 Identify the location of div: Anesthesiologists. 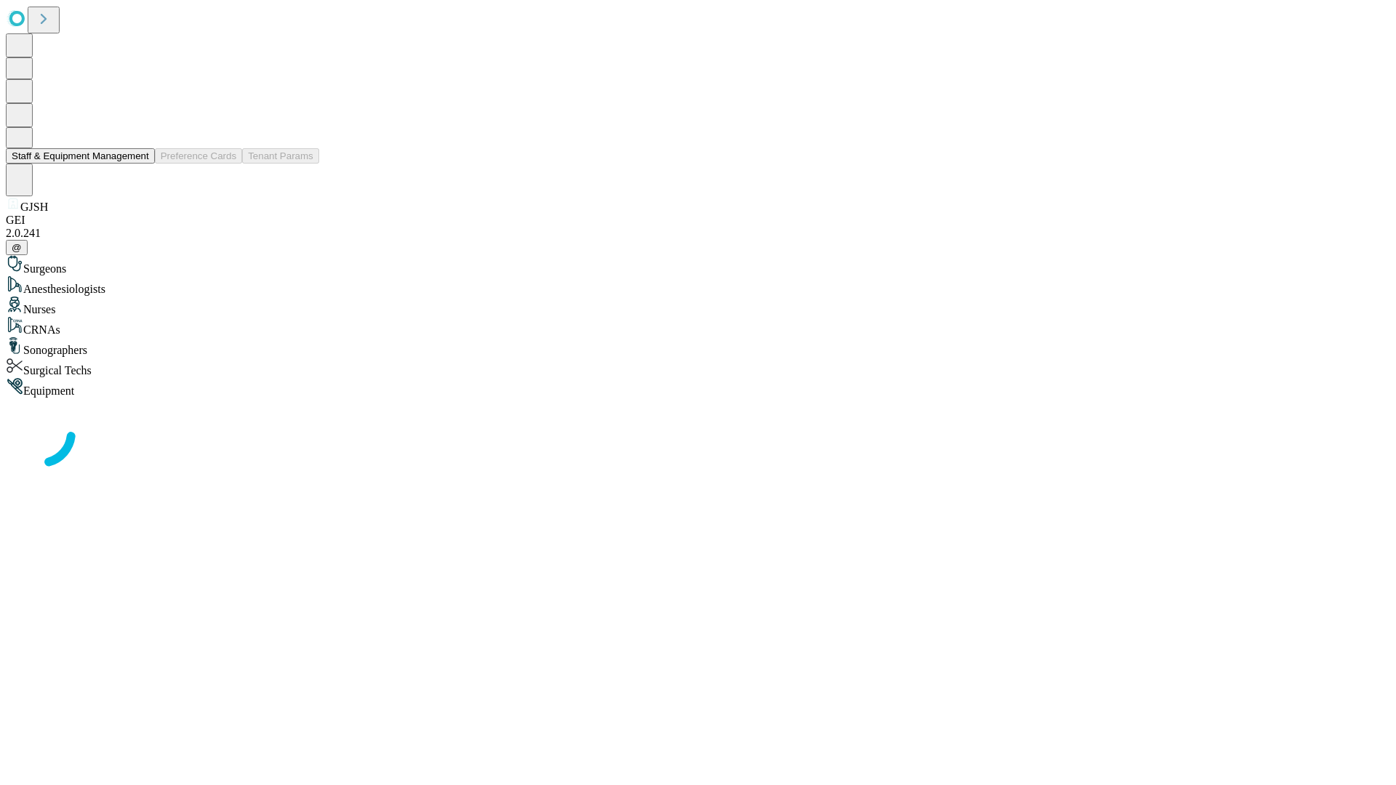
(698, 286).